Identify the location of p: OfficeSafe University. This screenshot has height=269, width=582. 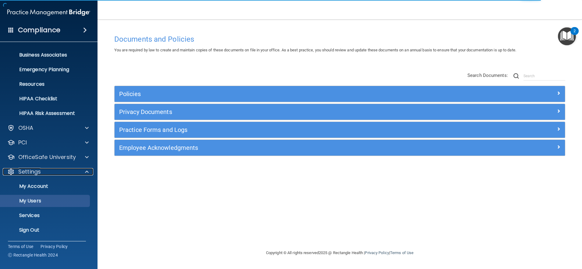
(47, 157).